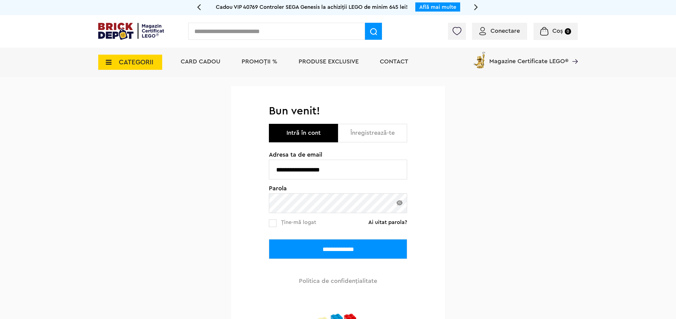  Describe the element at coordinates (388, 222) in the screenshot. I see `a: Ai uitat parola?` at that location.